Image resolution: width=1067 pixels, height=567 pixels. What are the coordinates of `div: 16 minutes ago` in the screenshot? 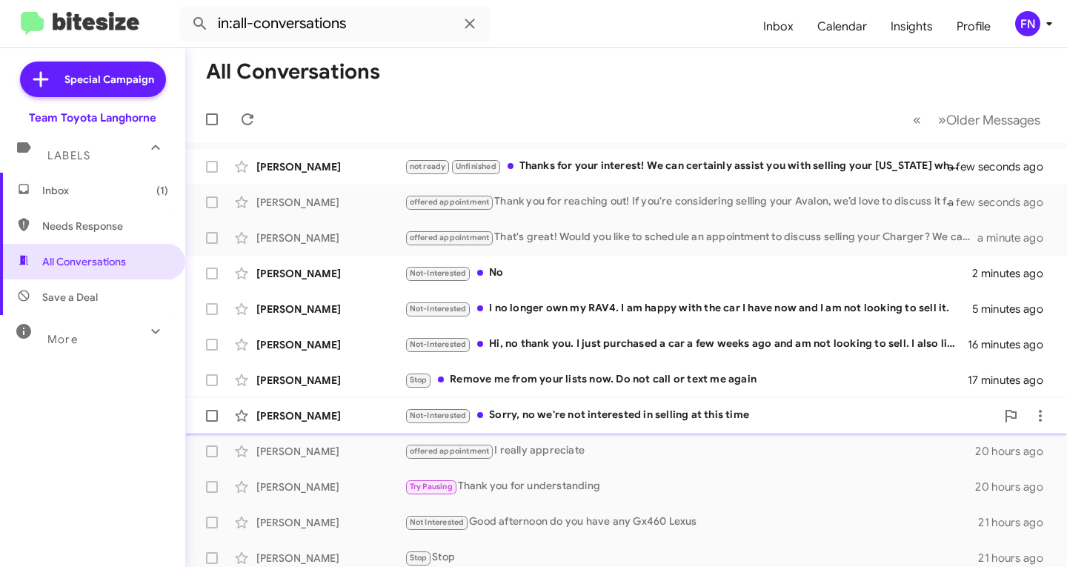 It's located at (1011, 345).